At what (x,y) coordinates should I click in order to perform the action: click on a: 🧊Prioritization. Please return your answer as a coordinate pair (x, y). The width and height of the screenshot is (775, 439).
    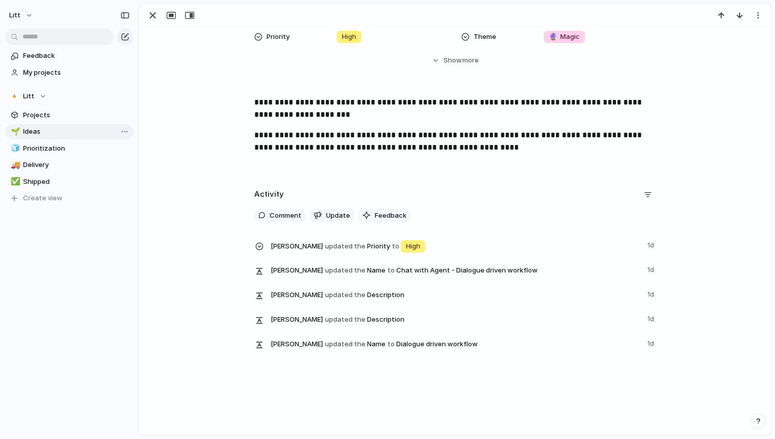
    Looking at the image, I should click on (69, 149).